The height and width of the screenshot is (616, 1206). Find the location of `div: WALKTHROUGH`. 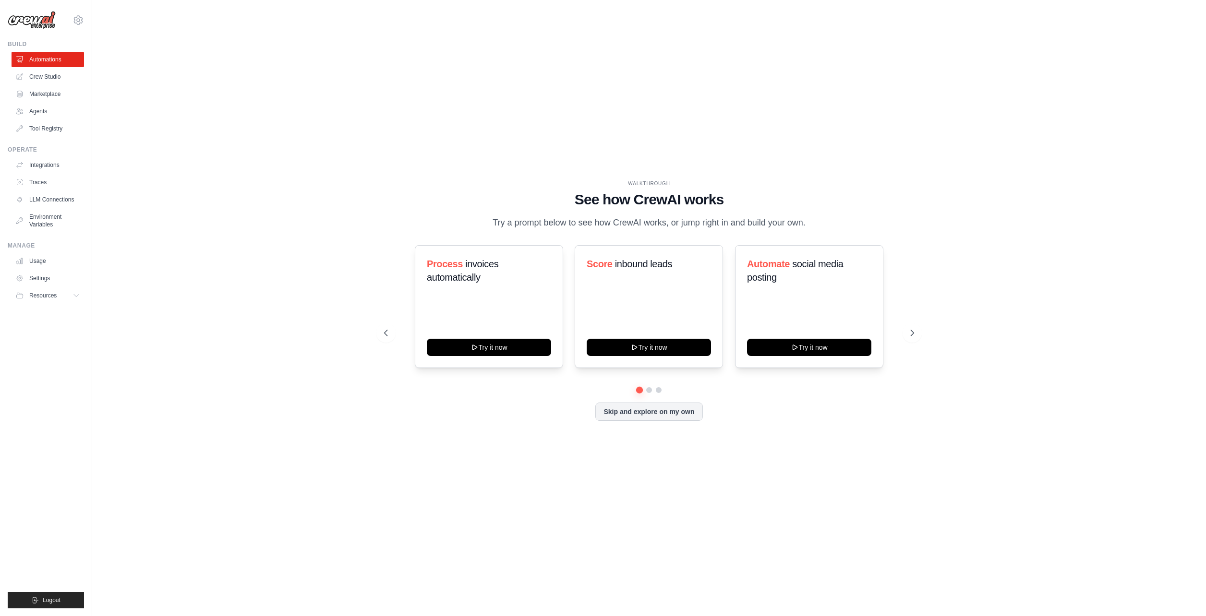

div: WALKTHROUGH is located at coordinates (649, 183).